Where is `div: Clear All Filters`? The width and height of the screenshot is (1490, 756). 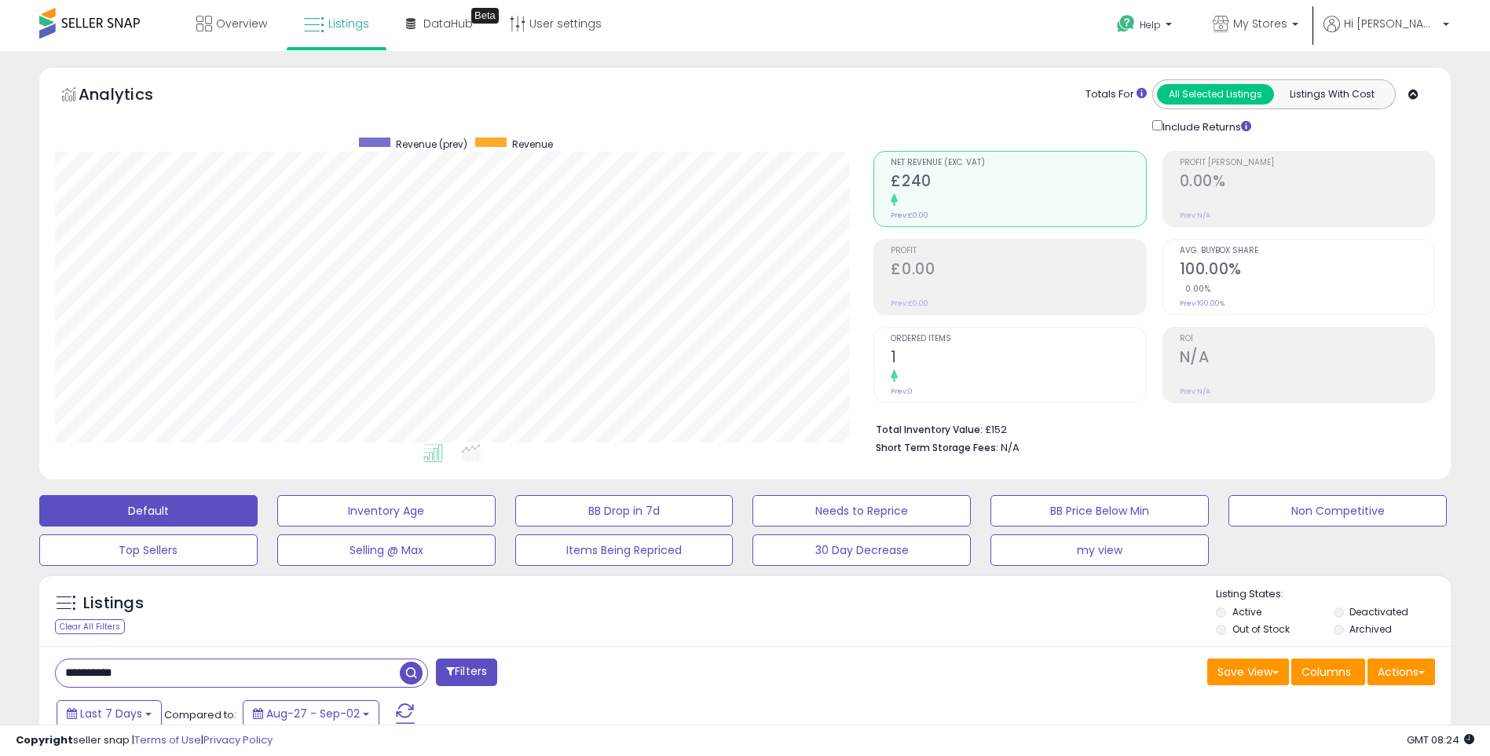
div: Clear All Filters is located at coordinates (90, 626).